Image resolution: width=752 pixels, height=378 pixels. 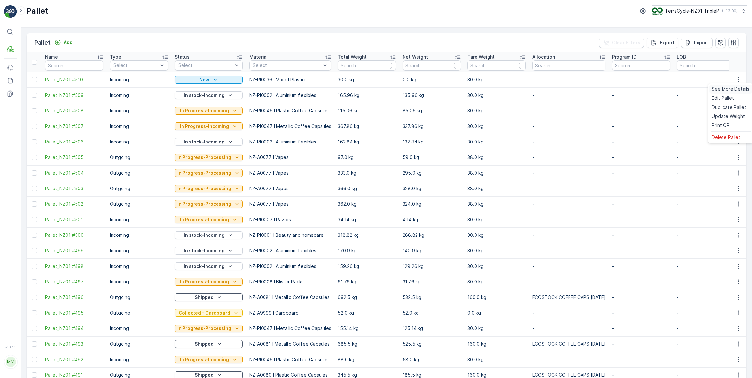 I want to click on span: Pallet_NZ01 #500, so click(x=74, y=235).